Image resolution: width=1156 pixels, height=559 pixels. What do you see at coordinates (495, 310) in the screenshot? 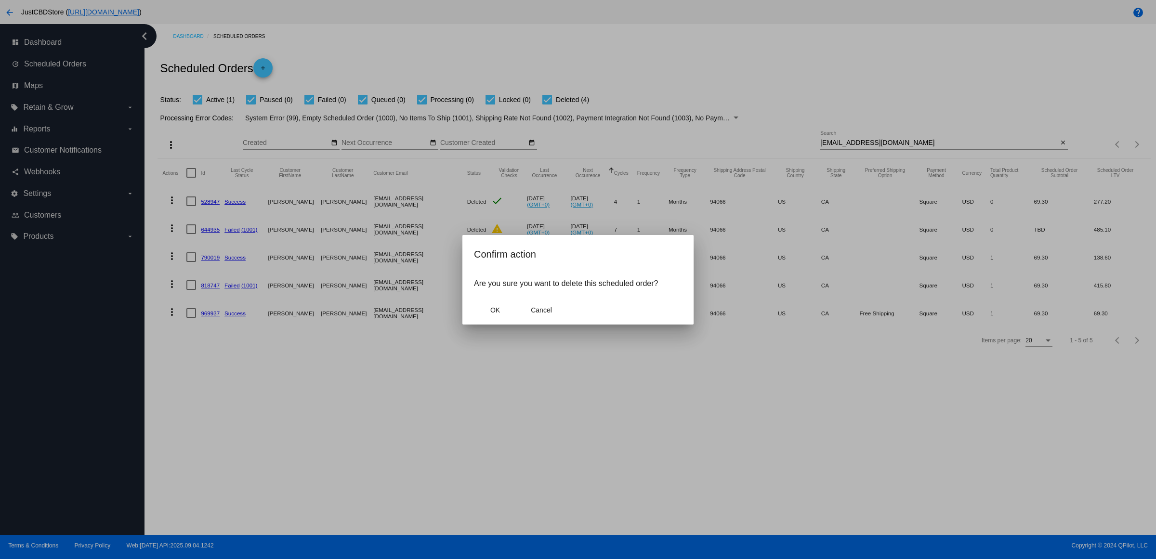
I see `span: OK` at bounding box center [495, 310].